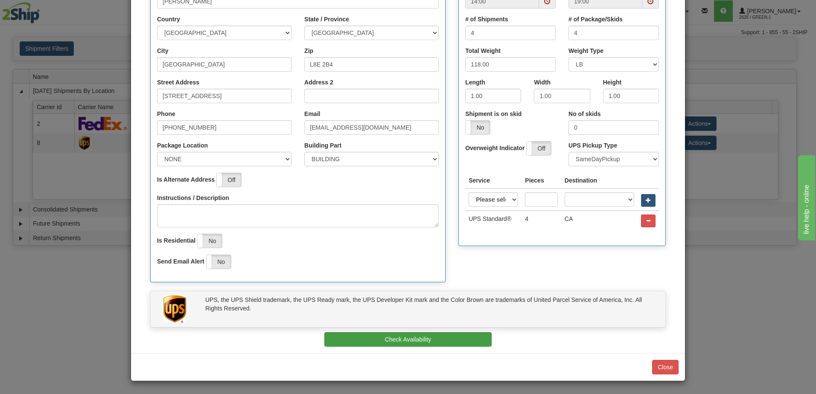 The width and height of the screenshot is (816, 394). I want to click on img: UPS Logo, so click(174, 309).